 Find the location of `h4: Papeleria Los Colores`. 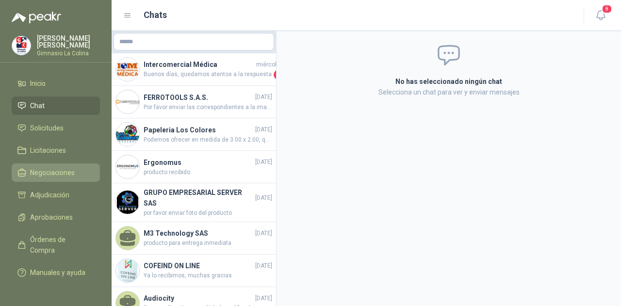

h4: Papeleria Los Colores is located at coordinates (198, 130).